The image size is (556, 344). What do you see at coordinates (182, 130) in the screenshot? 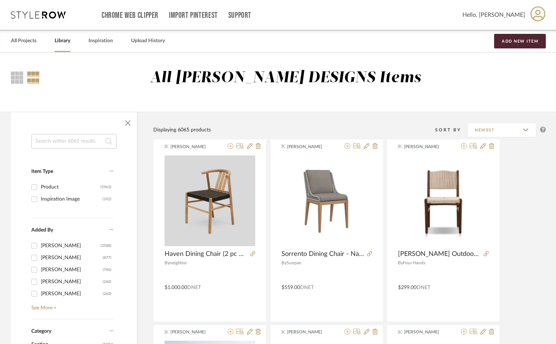
I see `div: Displaying 6065 products` at bounding box center [182, 130].